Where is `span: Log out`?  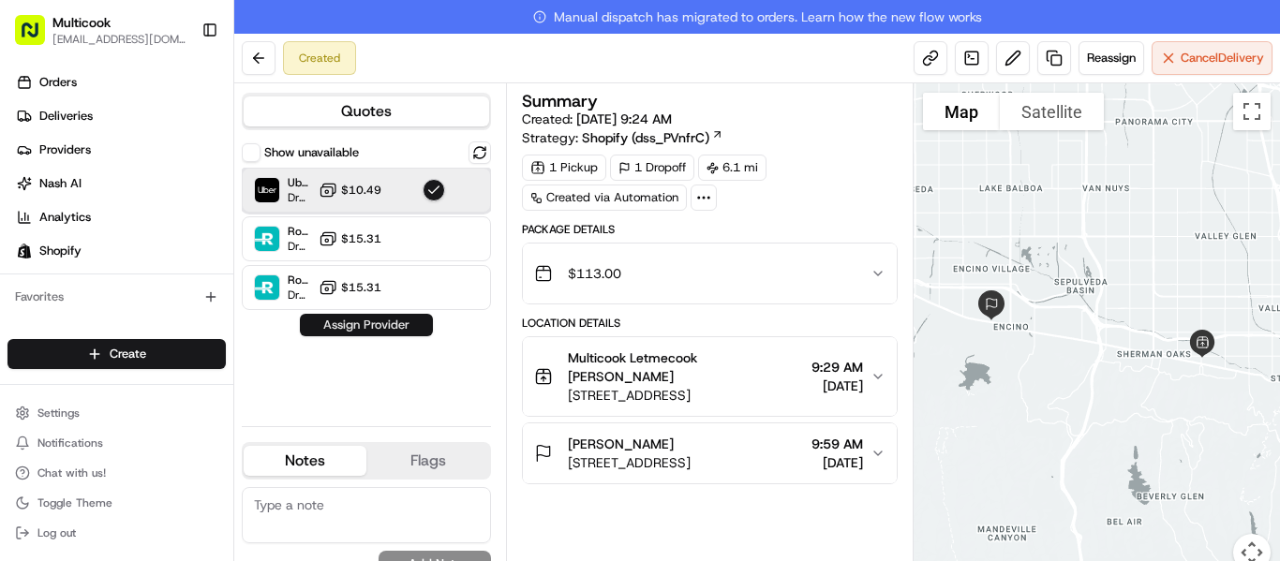 span: Log out is located at coordinates (56, 533).